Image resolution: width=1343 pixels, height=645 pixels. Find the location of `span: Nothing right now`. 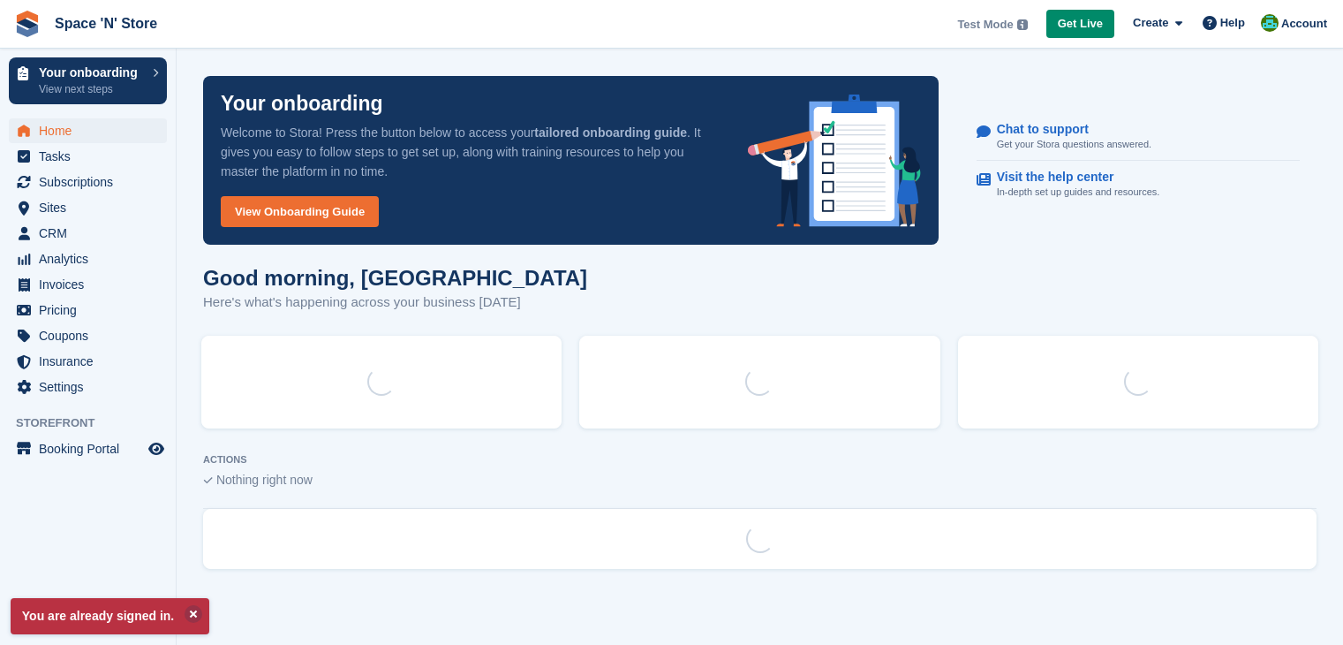

span: Nothing right now is located at coordinates (264, 480).